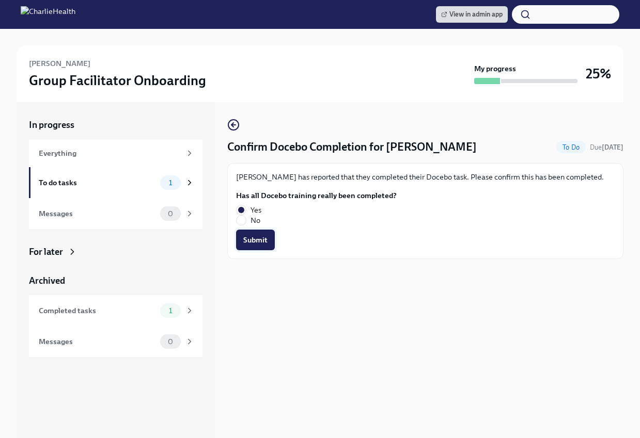  Describe the element at coordinates (495, 69) in the screenshot. I see `strong: My progress` at that location.